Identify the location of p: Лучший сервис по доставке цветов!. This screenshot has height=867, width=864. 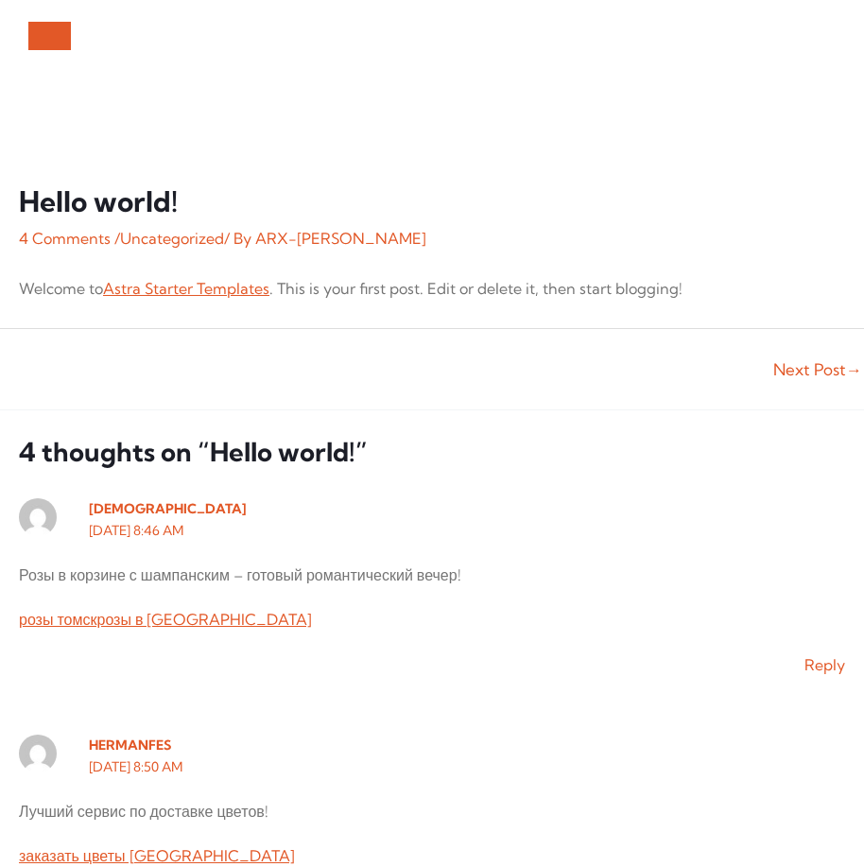
(432, 811).